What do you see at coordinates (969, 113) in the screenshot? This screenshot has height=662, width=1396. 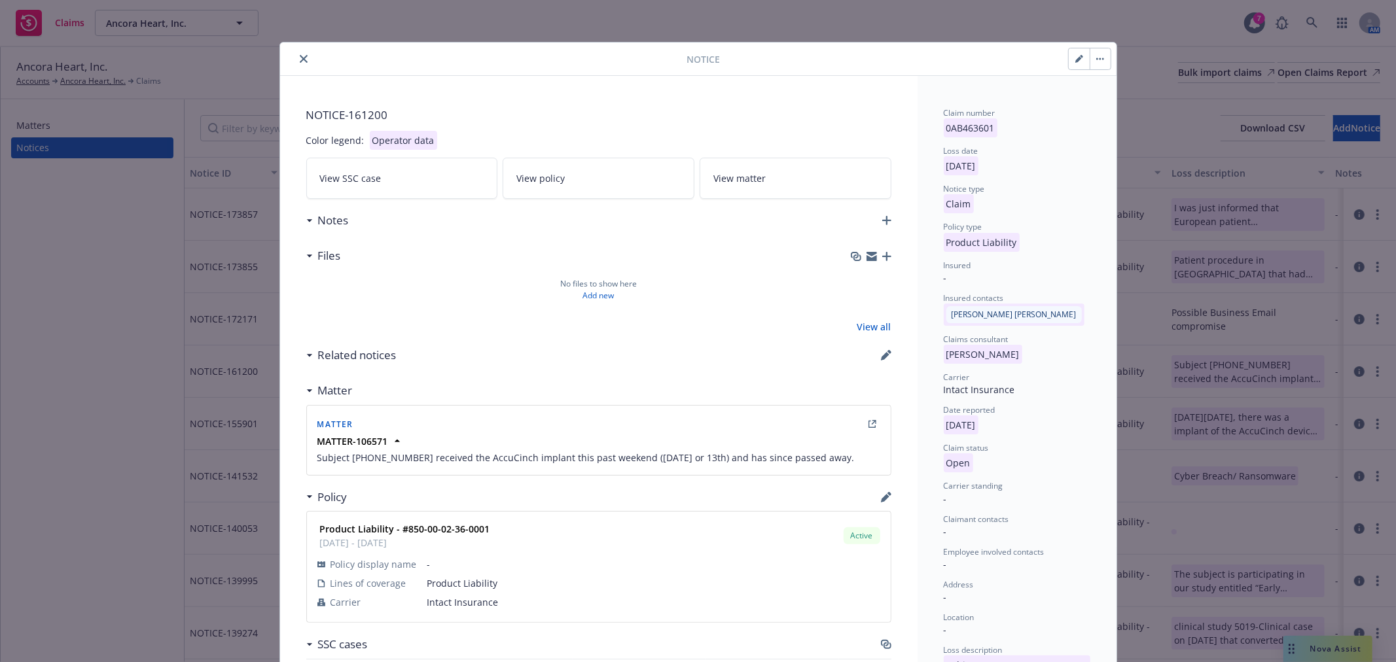 I see `span: Claim number` at bounding box center [969, 113].